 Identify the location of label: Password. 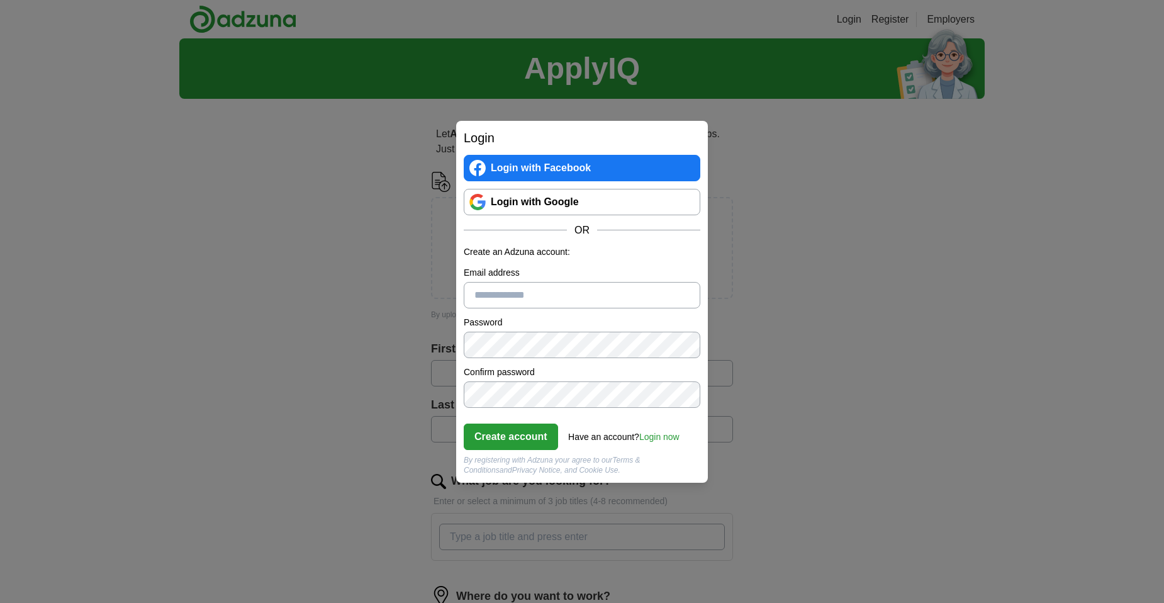
(582, 322).